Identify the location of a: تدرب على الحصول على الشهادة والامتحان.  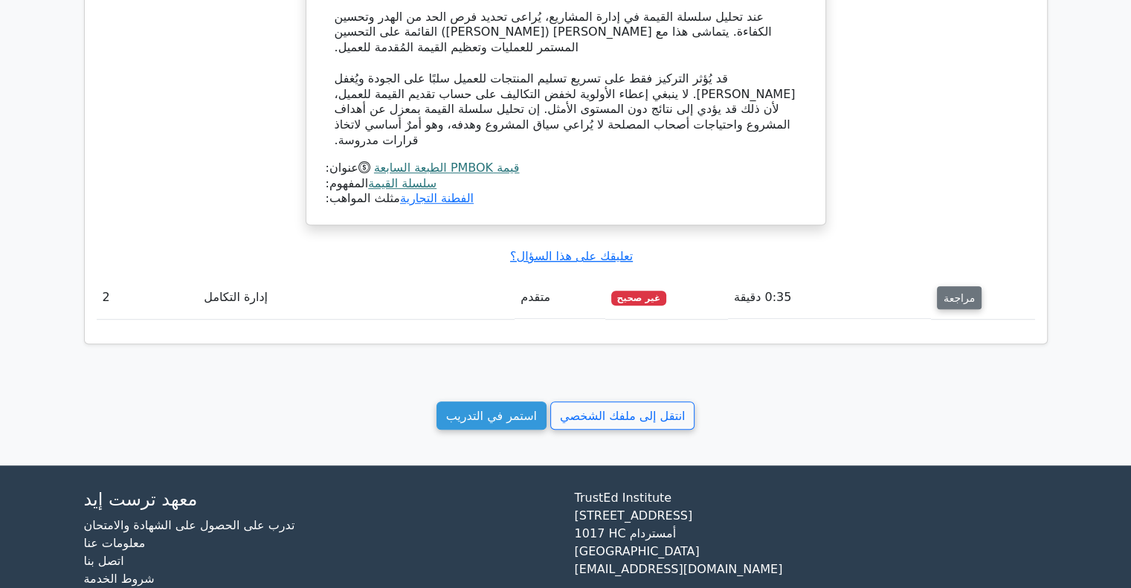
(190, 525).